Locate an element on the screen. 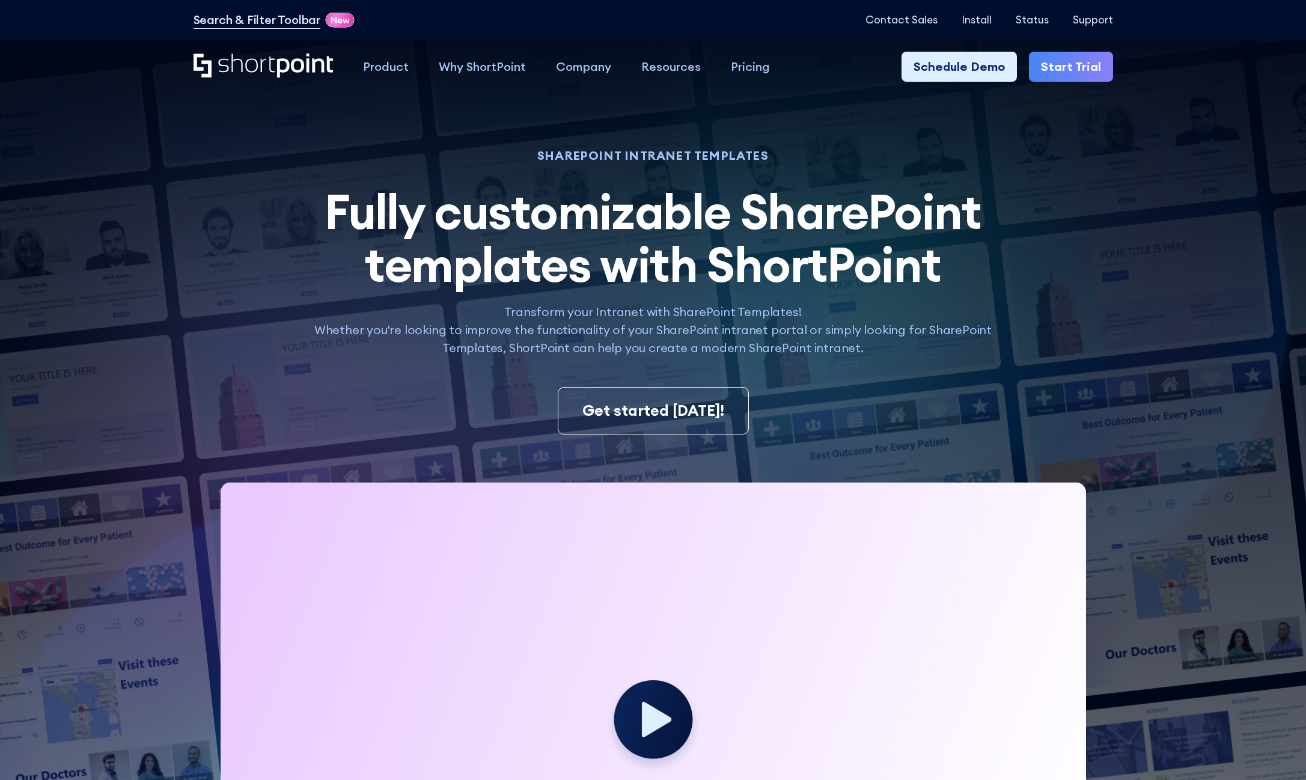 This screenshot has height=780, width=1306. a: Resources is located at coordinates (671, 67).